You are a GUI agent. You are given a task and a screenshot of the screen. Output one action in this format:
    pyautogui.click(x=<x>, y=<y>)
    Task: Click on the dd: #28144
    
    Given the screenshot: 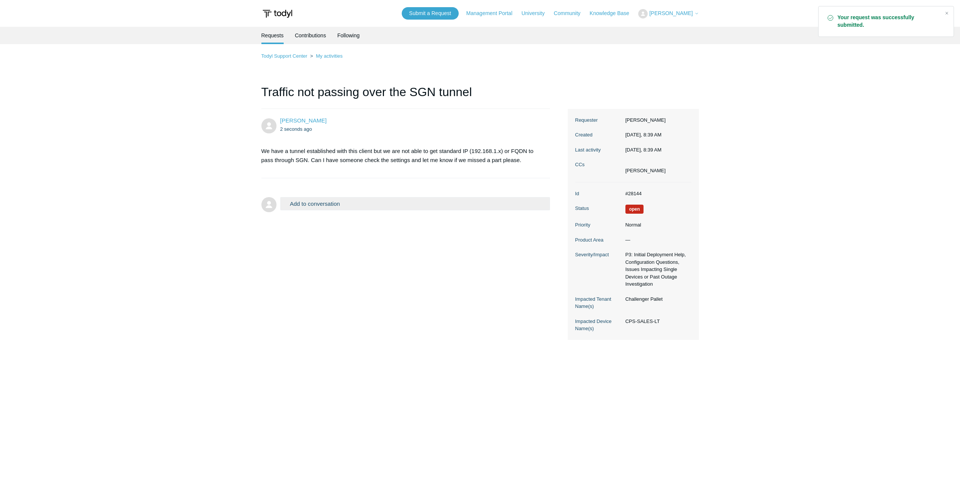 What is the action you would take?
    pyautogui.click(x=656, y=194)
    